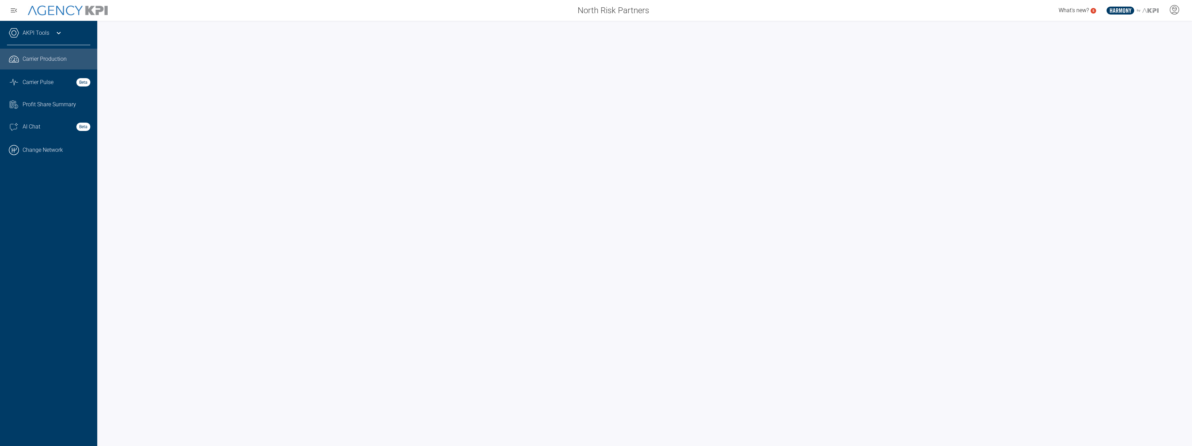 The width and height of the screenshot is (1192, 446). What do you see at coordinates (613, 10) in the screenshot?
I see `span: North Risk Partners` at bounding box center [613, 10].